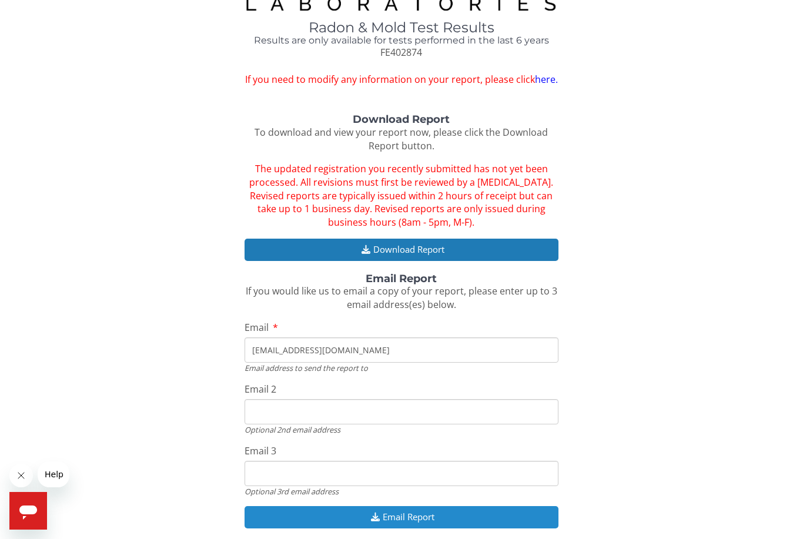 The width and height of the screenshot is (803, 539). What do you see at coordinates (401, 279) in the screenshot?
I see `strong: Email Report` at bounding box center [401, 279].